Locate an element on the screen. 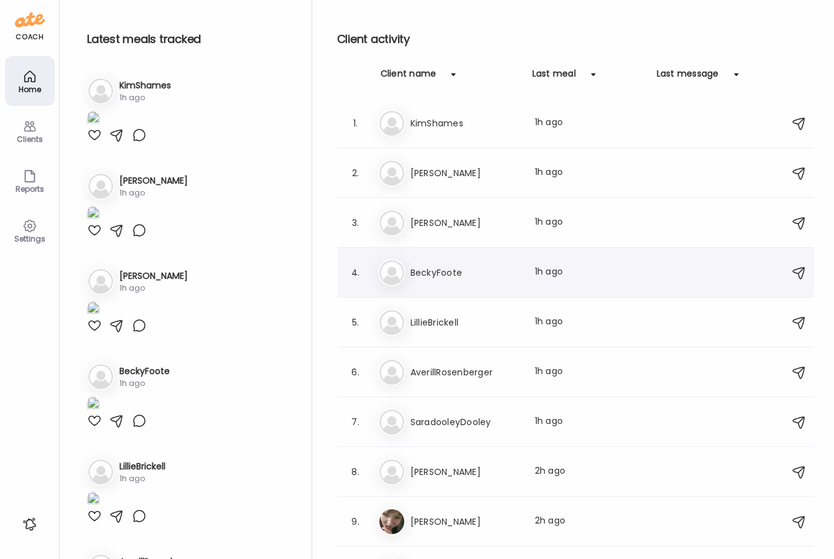 Image resolution: width=834 pixels, height=559 pixels. div: 3. is located at coordinates (356, 223).